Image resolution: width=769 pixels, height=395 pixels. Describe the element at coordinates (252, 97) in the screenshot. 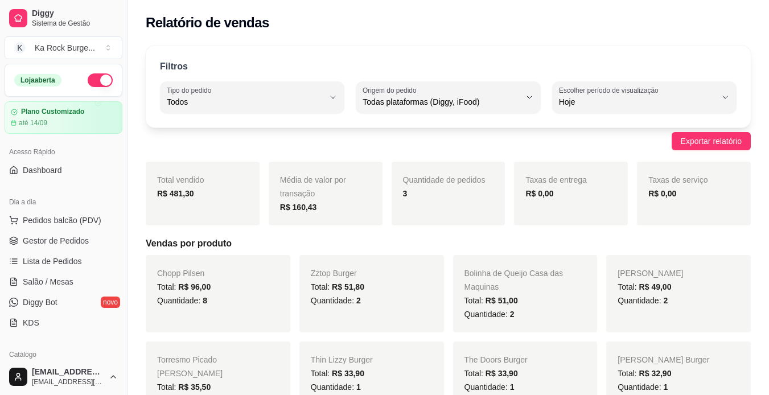

I see `button: Tipo do pedidoTodos` at that location.